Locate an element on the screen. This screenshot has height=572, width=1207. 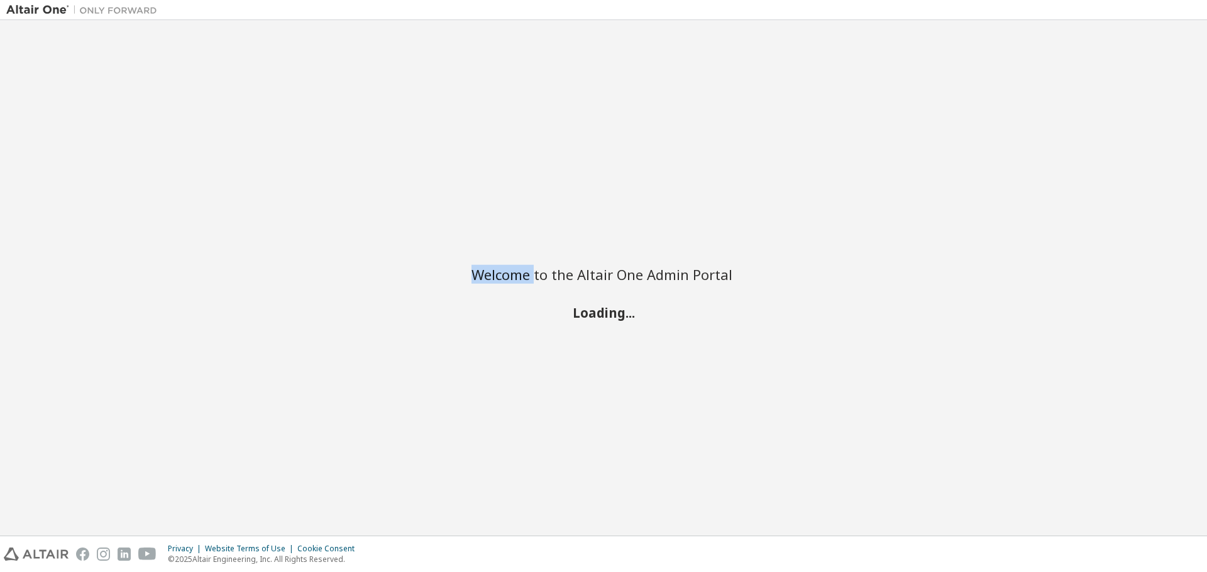
img: linkedin.svg is located at coordinates (124, 554).